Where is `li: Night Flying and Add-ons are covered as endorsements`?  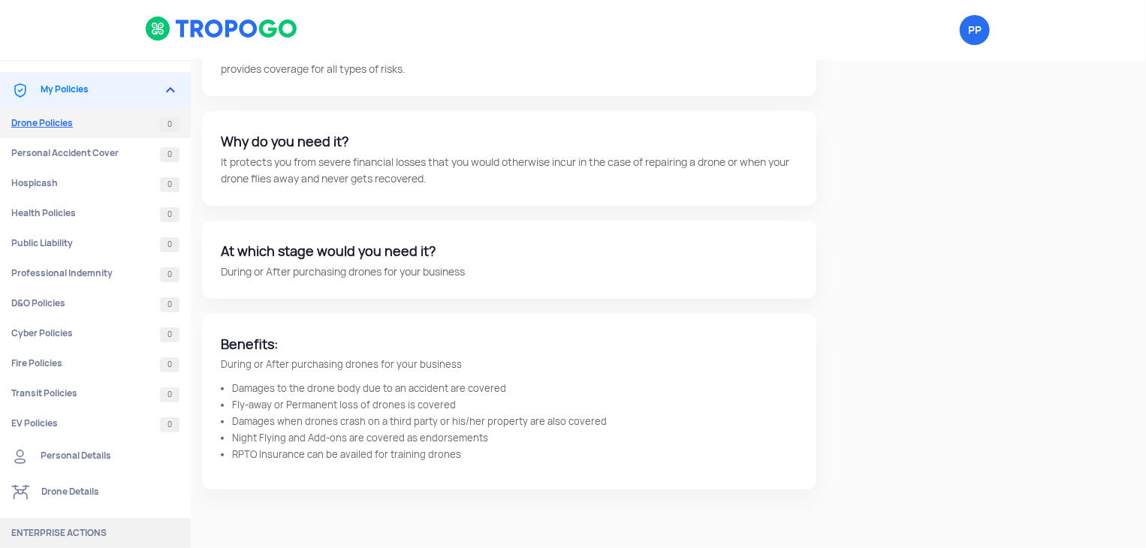
li: Night Flying and Add-ons are covered as endorsements is located at coordinates (515, 439).